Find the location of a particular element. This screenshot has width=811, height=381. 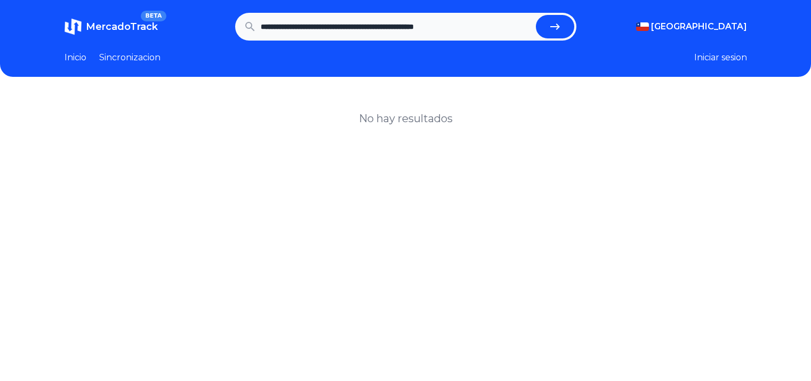

a: MercadoTrackBETA is located at coordinates (111, 27).